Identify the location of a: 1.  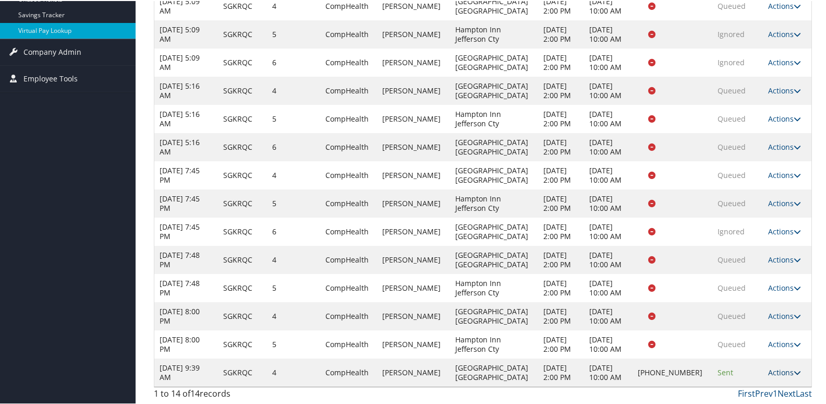
(775, 392).